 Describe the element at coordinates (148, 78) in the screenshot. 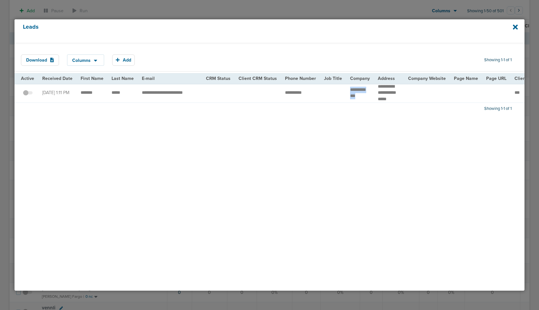

I see `span: E-mail` at that location.